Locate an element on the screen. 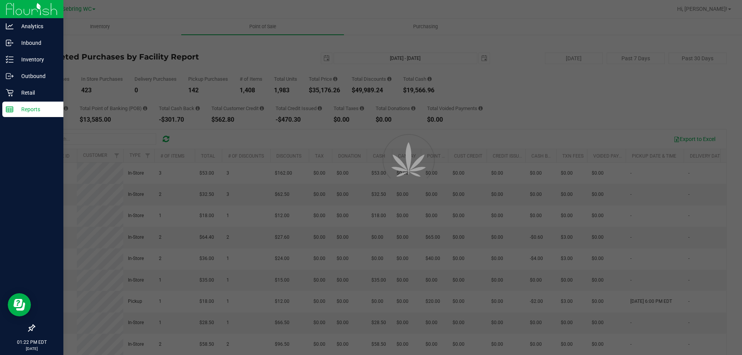 The image size is (742, 355). inline-svg: Inventory is located at coordinates (10, 60).